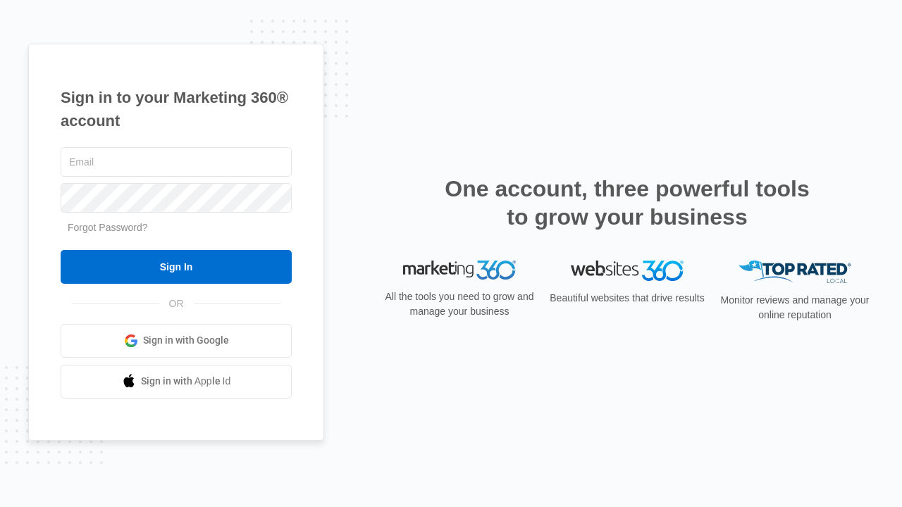 This screenshot has width=902, height=507. Describe the element at coordinates (459, 271) in the screenshot. I see `img: Marketing 360` at that location.